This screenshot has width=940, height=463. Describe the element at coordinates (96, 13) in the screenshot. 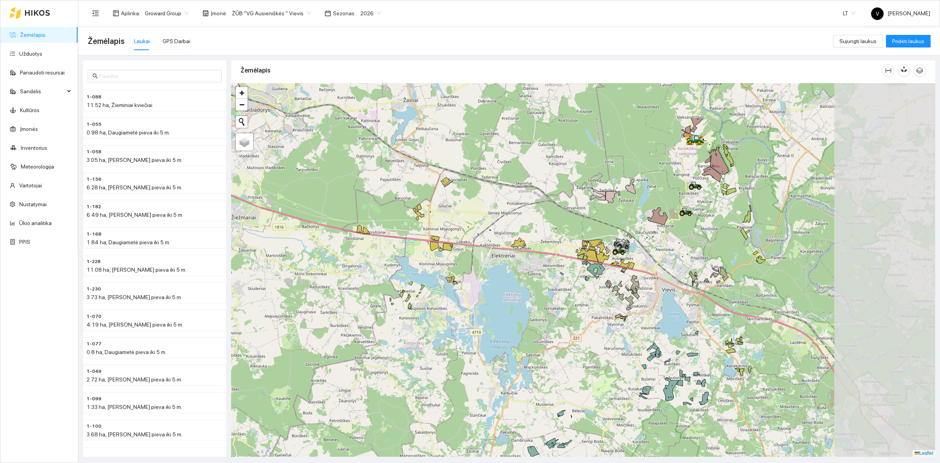

I see `span: menu-fold` at that location.